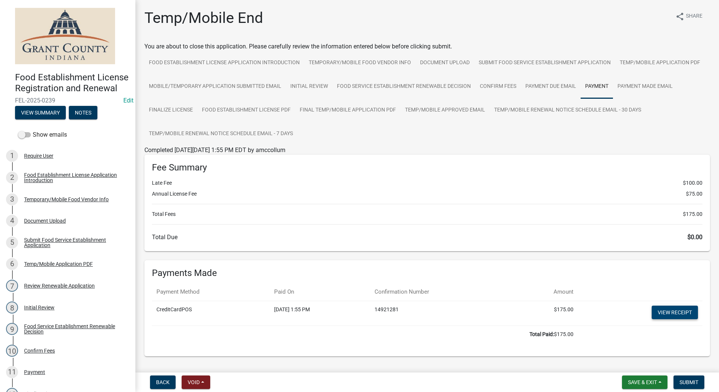 This screenshot has width=719, height=392. Describe the element at coordinates (68, 100) in the screenshot. I see `span: FEL-2025-0239` at that location.